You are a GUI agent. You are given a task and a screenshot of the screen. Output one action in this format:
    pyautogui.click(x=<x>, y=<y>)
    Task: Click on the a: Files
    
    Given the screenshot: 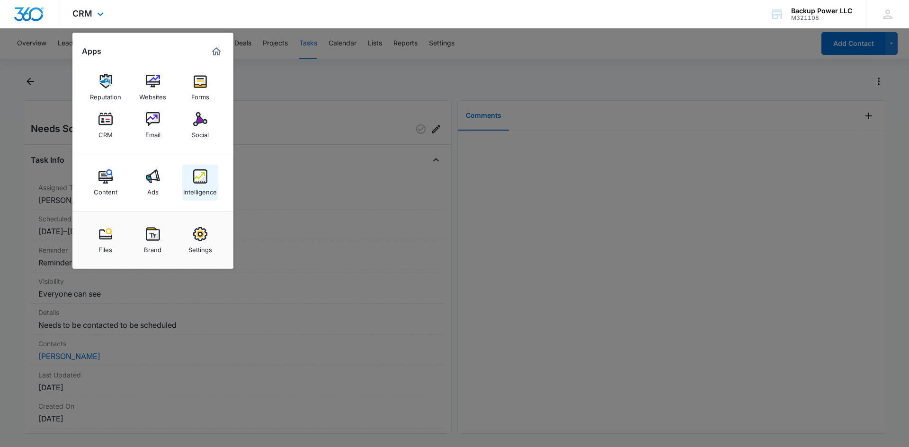 What is the action you would take?
    pyautogui.click(x=106, y=241)
    